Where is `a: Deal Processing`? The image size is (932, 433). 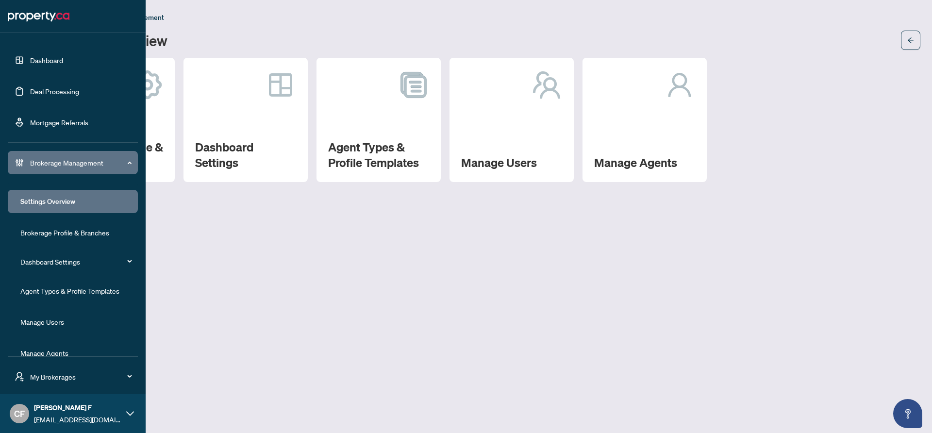 a: Deal Processing is located at coordinates (54, 91).